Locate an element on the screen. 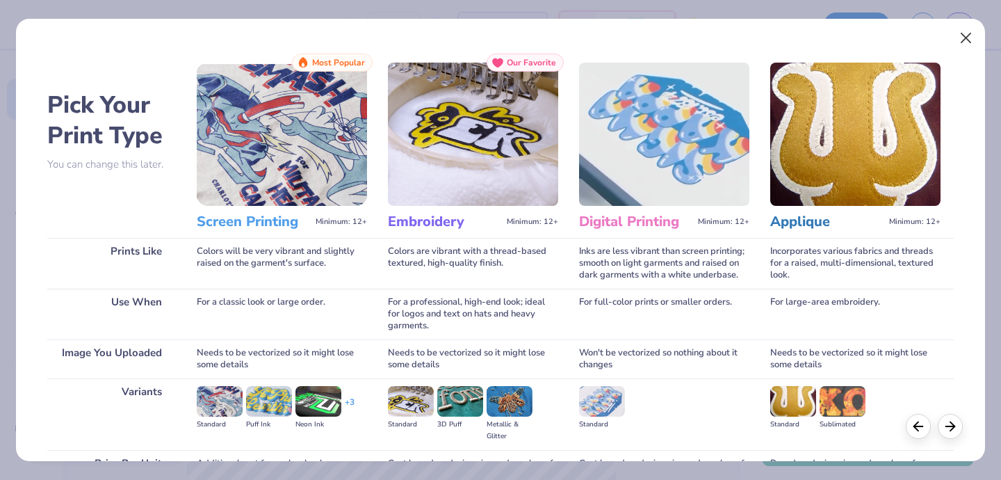 This screenshot has height=480, width=1001. h2: Pick Your Print Type is located at coordinates (111, 120).